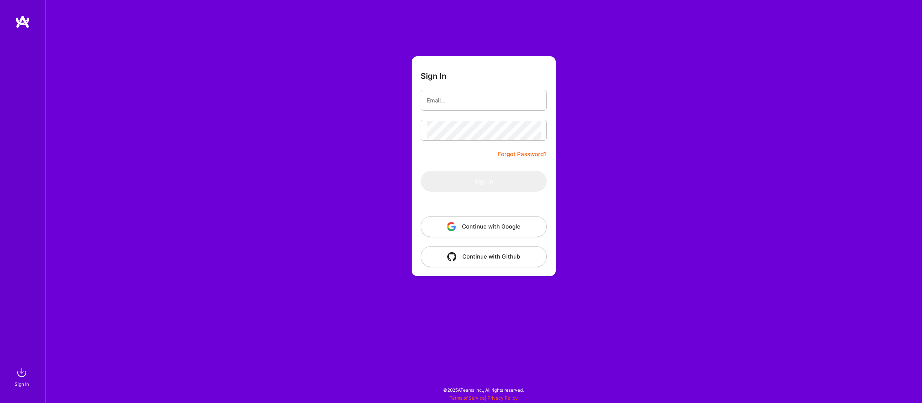 This screenshot has width=922, height=403. I want to click on a: Terms of Service, so click(467, 398).